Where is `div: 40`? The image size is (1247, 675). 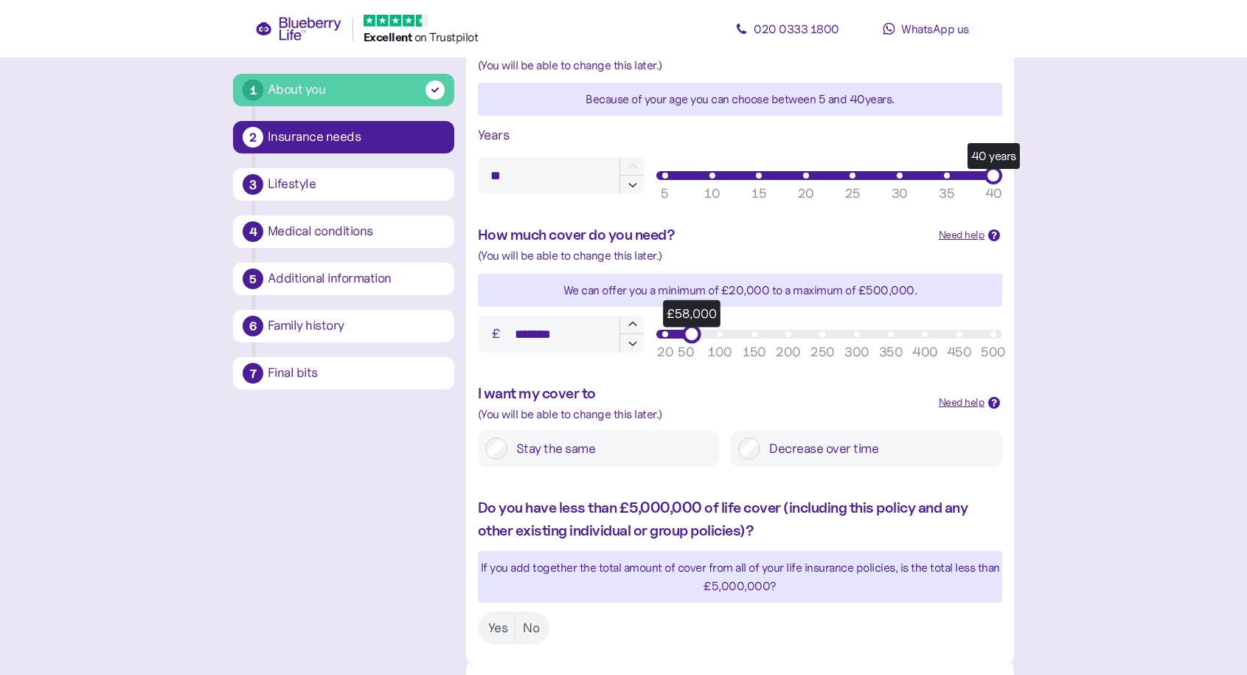 div: 40 is located at coordinates (993, 193).